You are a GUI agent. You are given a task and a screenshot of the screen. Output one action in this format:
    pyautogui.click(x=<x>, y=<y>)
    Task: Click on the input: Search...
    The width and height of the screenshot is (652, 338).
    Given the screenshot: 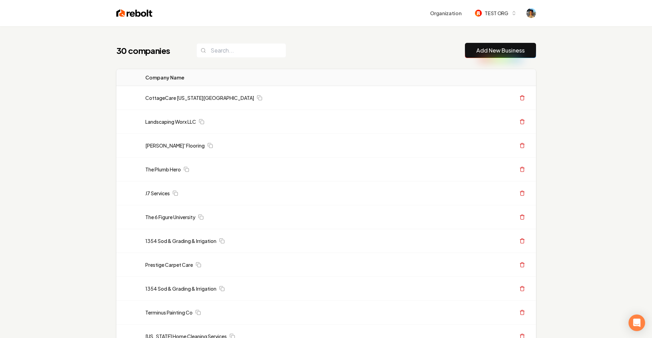 What is the action you would take?
    pyautogui.click(x=241, y=50)
    